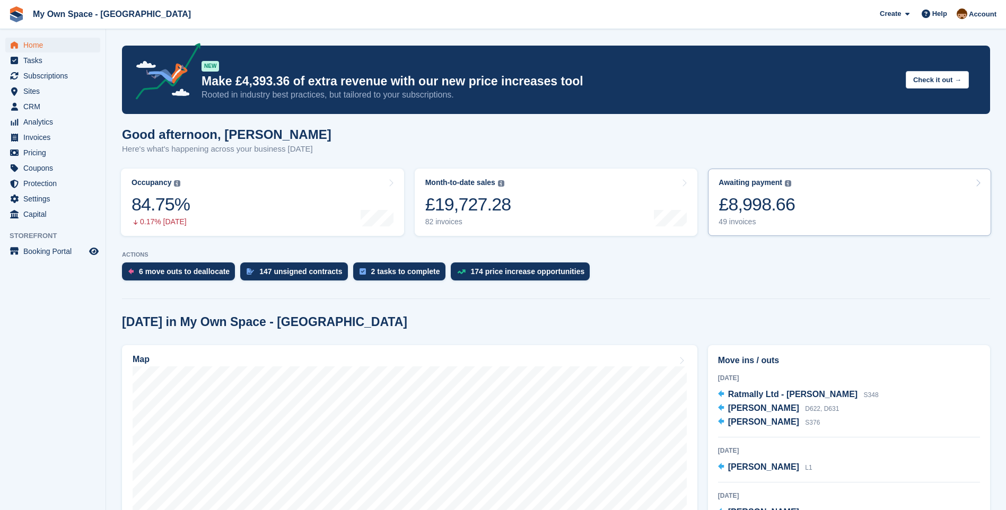 The width and height of the screenshot is (1006, 510). Describe the element at coordinates (250, 272) in the screenshot. I see `img: contract_signature_icon-13c848040528278c33f63329250d36e43548de30e8caae1d1a13099fd9432cc5.svg` at that location.